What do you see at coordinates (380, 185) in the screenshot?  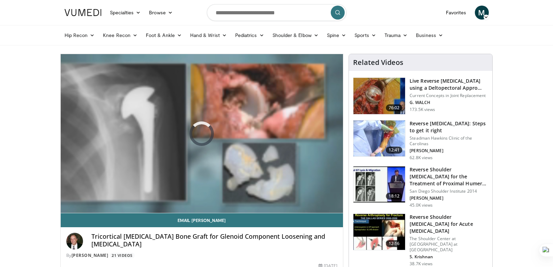 I see `img: Q2xRg7exoPLTwO8X4xMDoxOjA4MTsiGN.150x105_q85_crop-smart_upscale.jpg` at bounding box center [380, 185].